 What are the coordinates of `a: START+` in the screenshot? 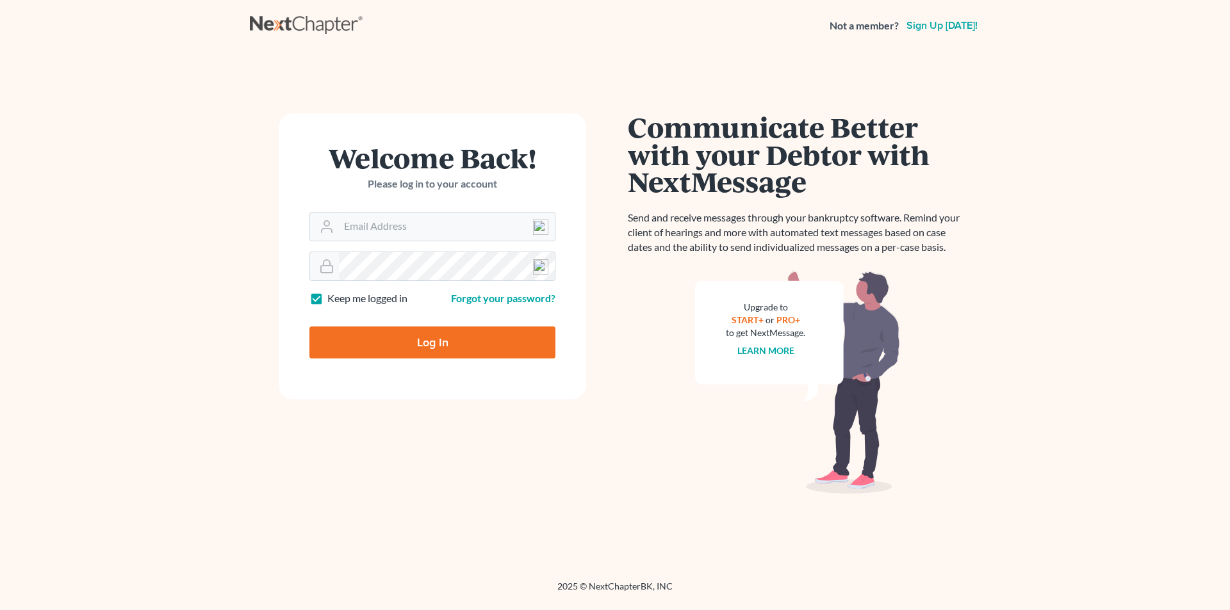 It's located at (747, 320).